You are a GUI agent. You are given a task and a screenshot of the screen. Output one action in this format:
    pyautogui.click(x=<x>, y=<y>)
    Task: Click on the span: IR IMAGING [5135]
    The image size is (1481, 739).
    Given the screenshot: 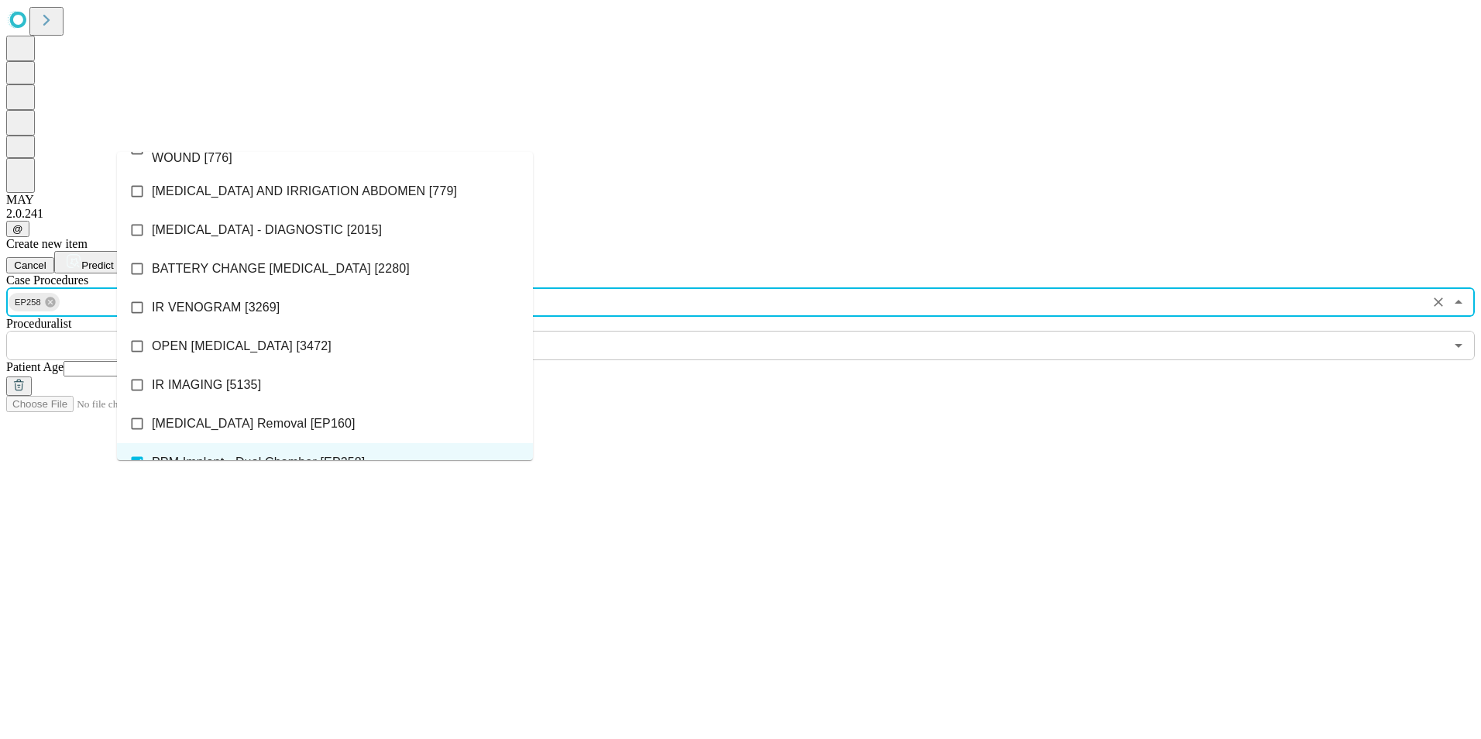 What is the action you would take?
    pyautogui.click(x=206, y=385)
    